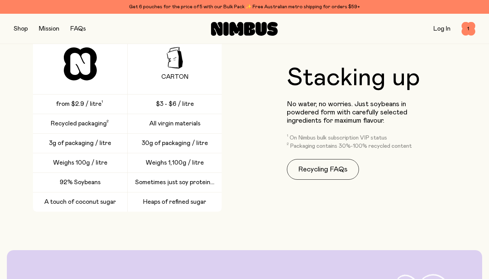 The width and height of the screenshot is (489, 279). I want to click on span: All virgin materials, so click(175, 124).